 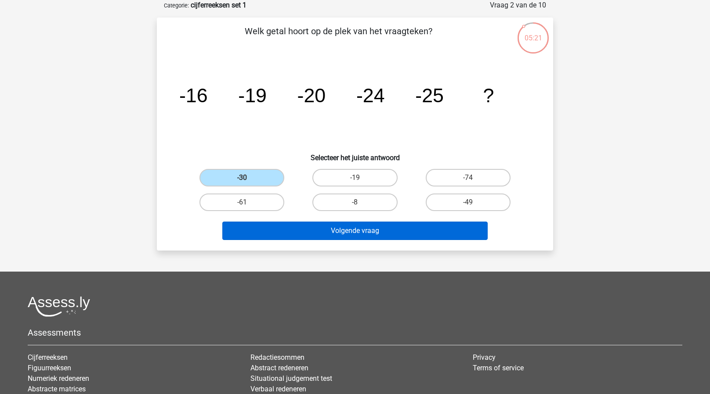 I want to click on h6: Selecteer het juiste antwoord, so click(x=355, y=154).